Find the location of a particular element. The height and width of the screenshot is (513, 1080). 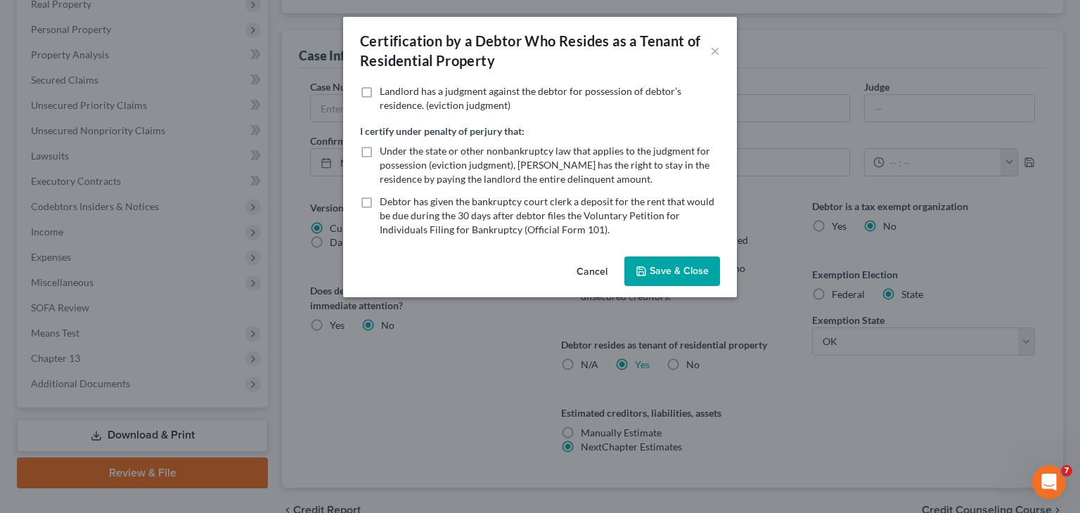

label: I certify under penalty of perjury that: is located at coordinates (442, 131).